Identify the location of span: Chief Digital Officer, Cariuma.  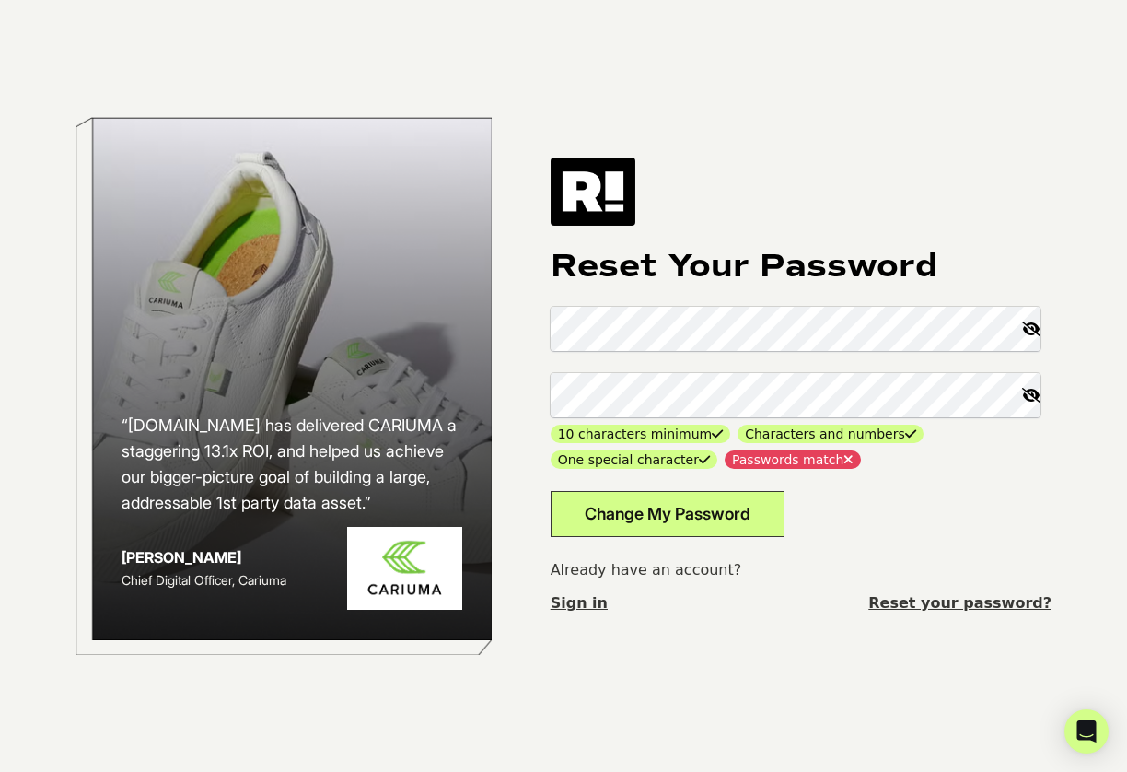
(204, 579).